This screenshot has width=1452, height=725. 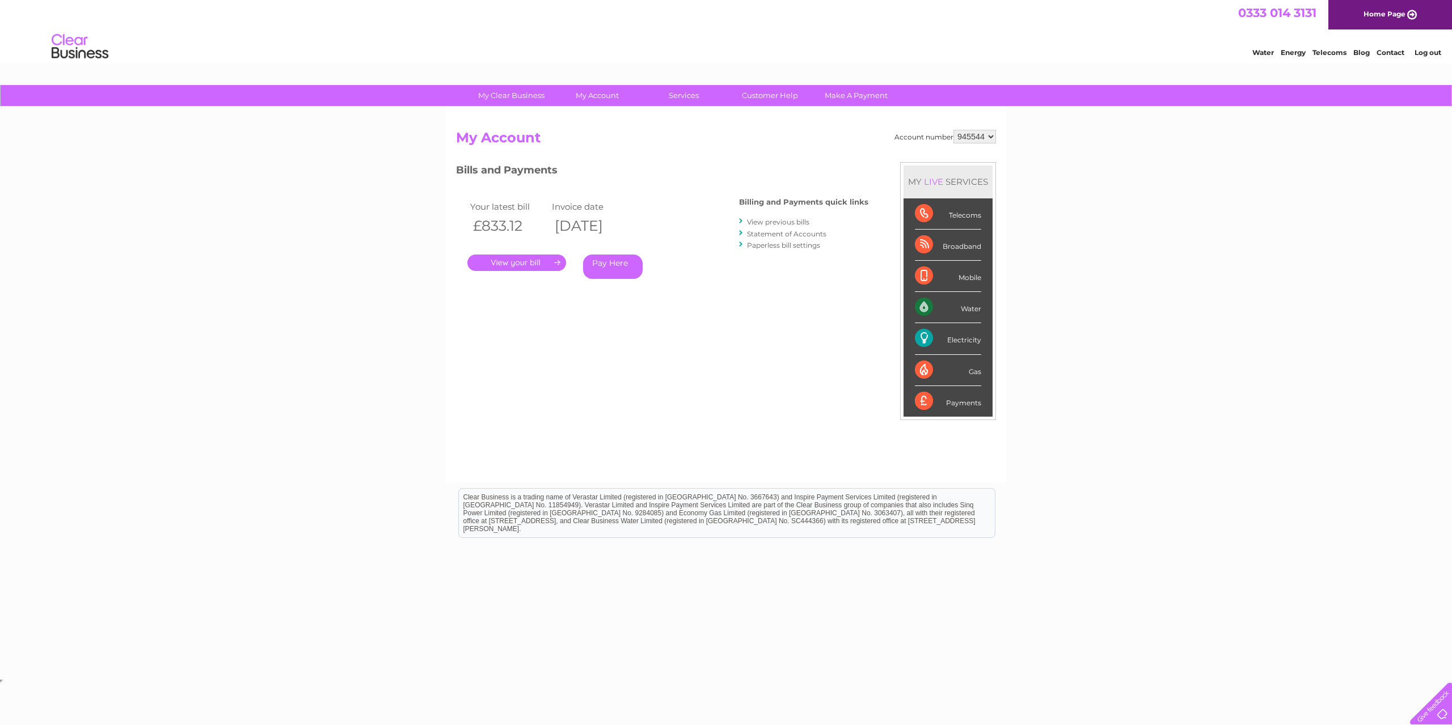 What do you see at coordinates (590, 206) in the screenshot?
I see `td: Invoice date` at bounding box center [590, 206].